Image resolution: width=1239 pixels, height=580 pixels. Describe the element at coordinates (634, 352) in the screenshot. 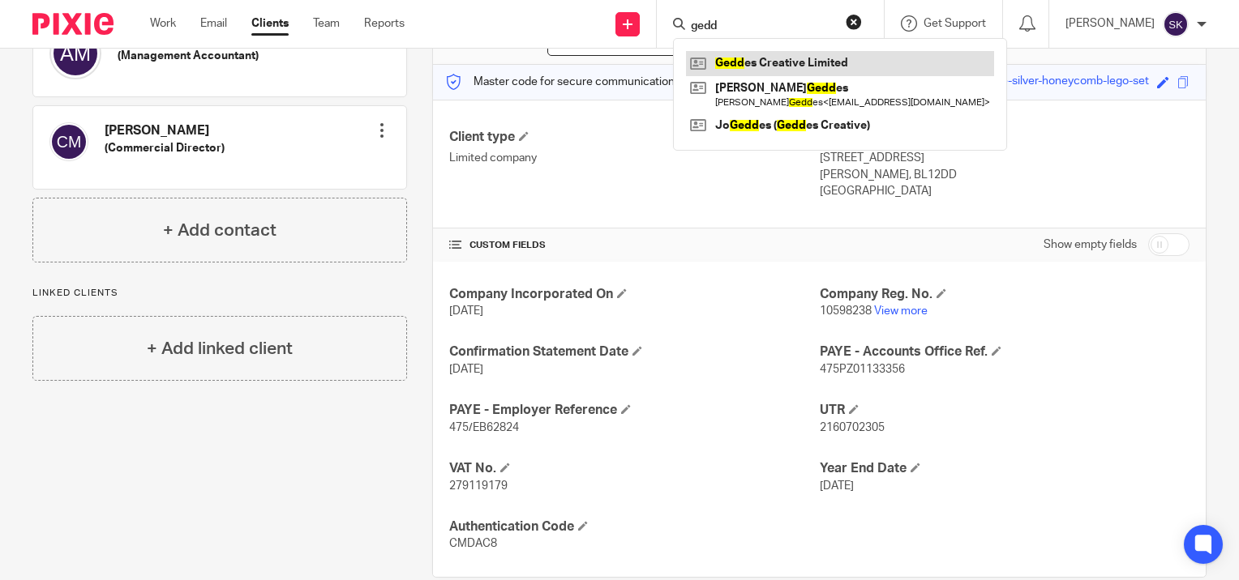

I see `h4: Confirmation Statement Date` at that location.